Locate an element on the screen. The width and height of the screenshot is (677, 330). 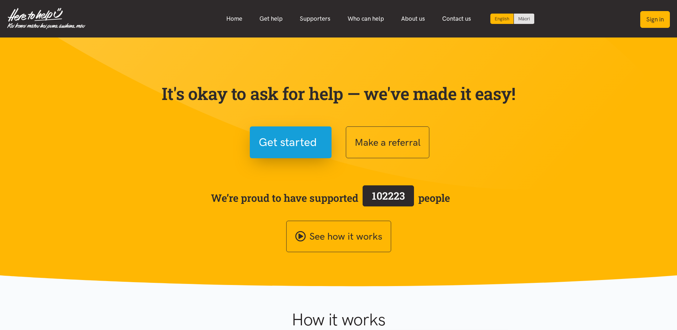
div: Language toggle is located at coordinates (513, 19).